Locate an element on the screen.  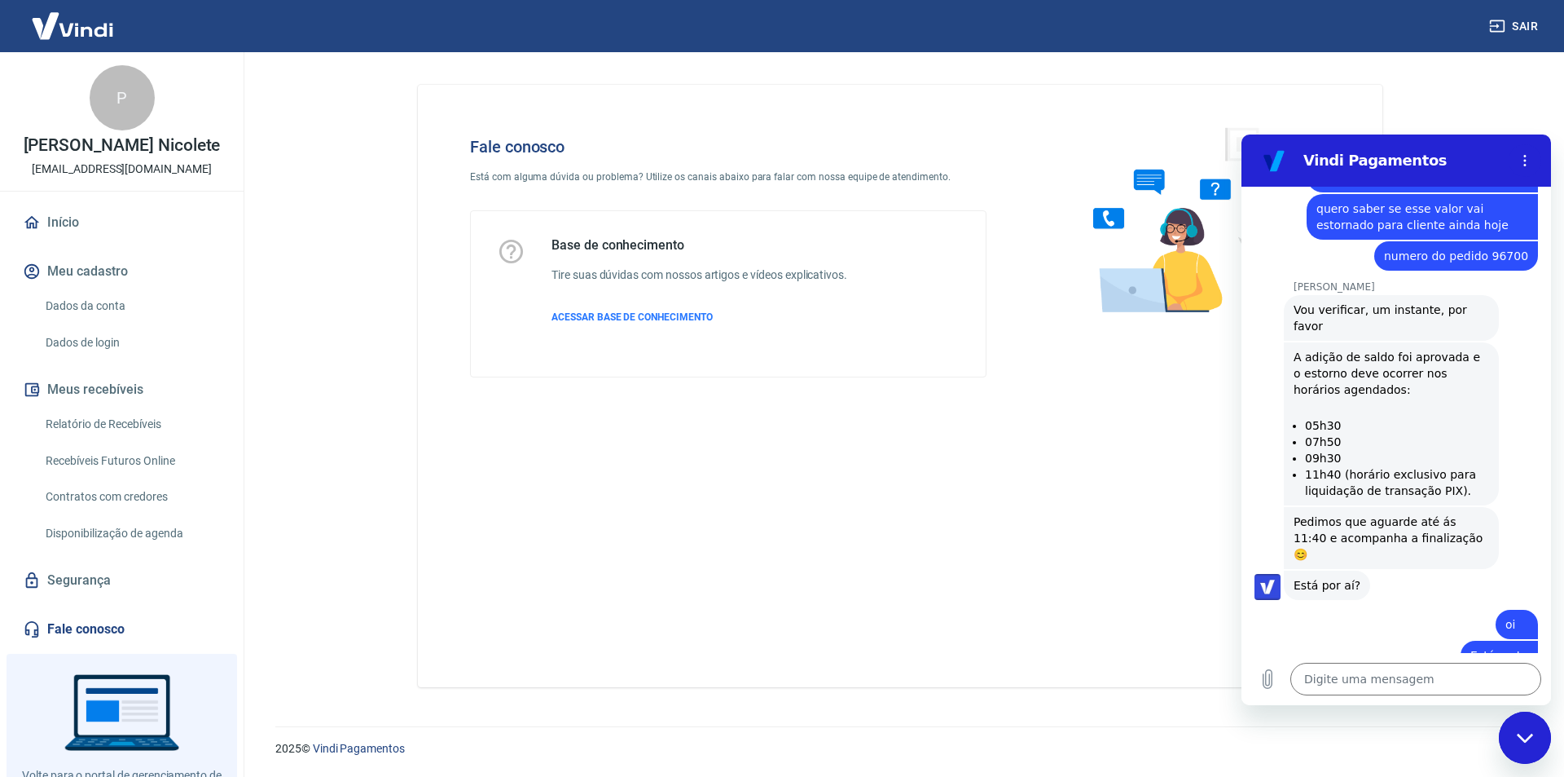
span: Está por aí? is located at coordinates (86, 451).